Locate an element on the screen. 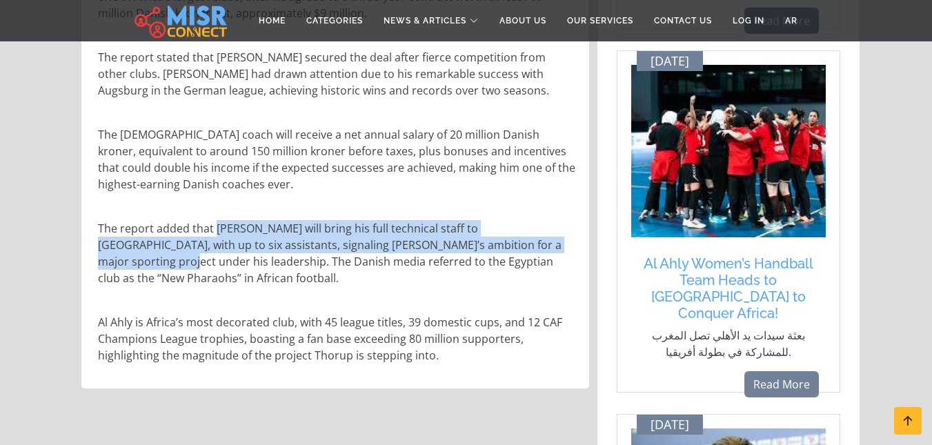 The width and height of the screenshot is (932, 445). img: فريق سيدات يد الأهلي أثناء تدريباتهم قبل البطولة الأفريقية. is located at coordinates (729, 151).